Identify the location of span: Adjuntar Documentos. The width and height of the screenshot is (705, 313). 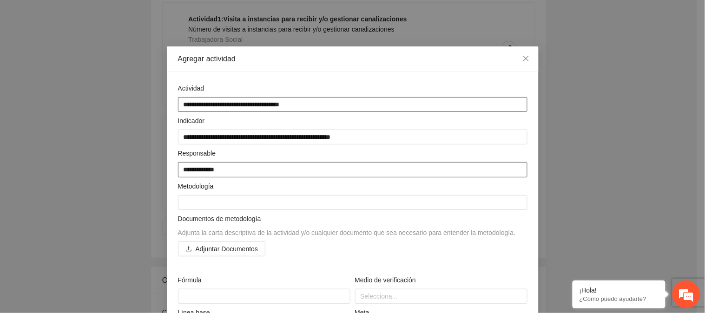
(227, 249).